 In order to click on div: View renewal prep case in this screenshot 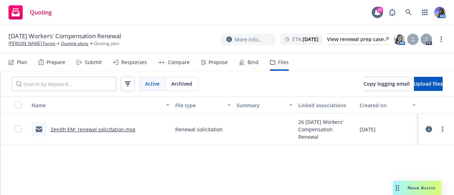, I will do `click(358, 39)`.